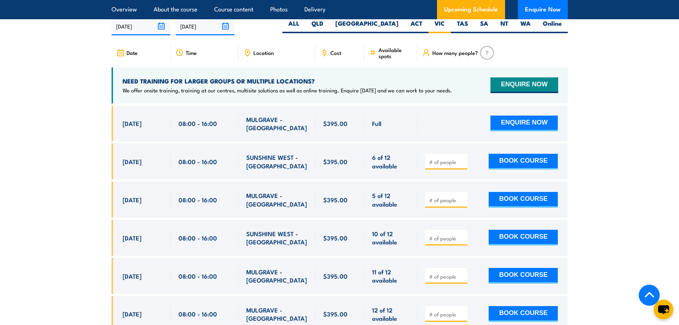 The height and width of the screenshot is (325, 679). I want to click on span: 5 of 12 available, so click(391, 199).